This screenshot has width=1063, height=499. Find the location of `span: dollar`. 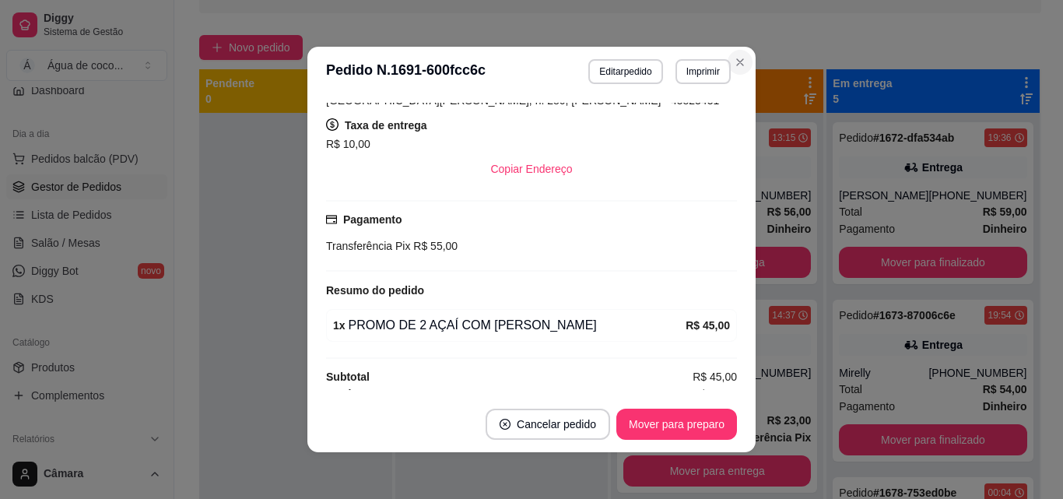

span: dollar is located at coordinates (332, 125).